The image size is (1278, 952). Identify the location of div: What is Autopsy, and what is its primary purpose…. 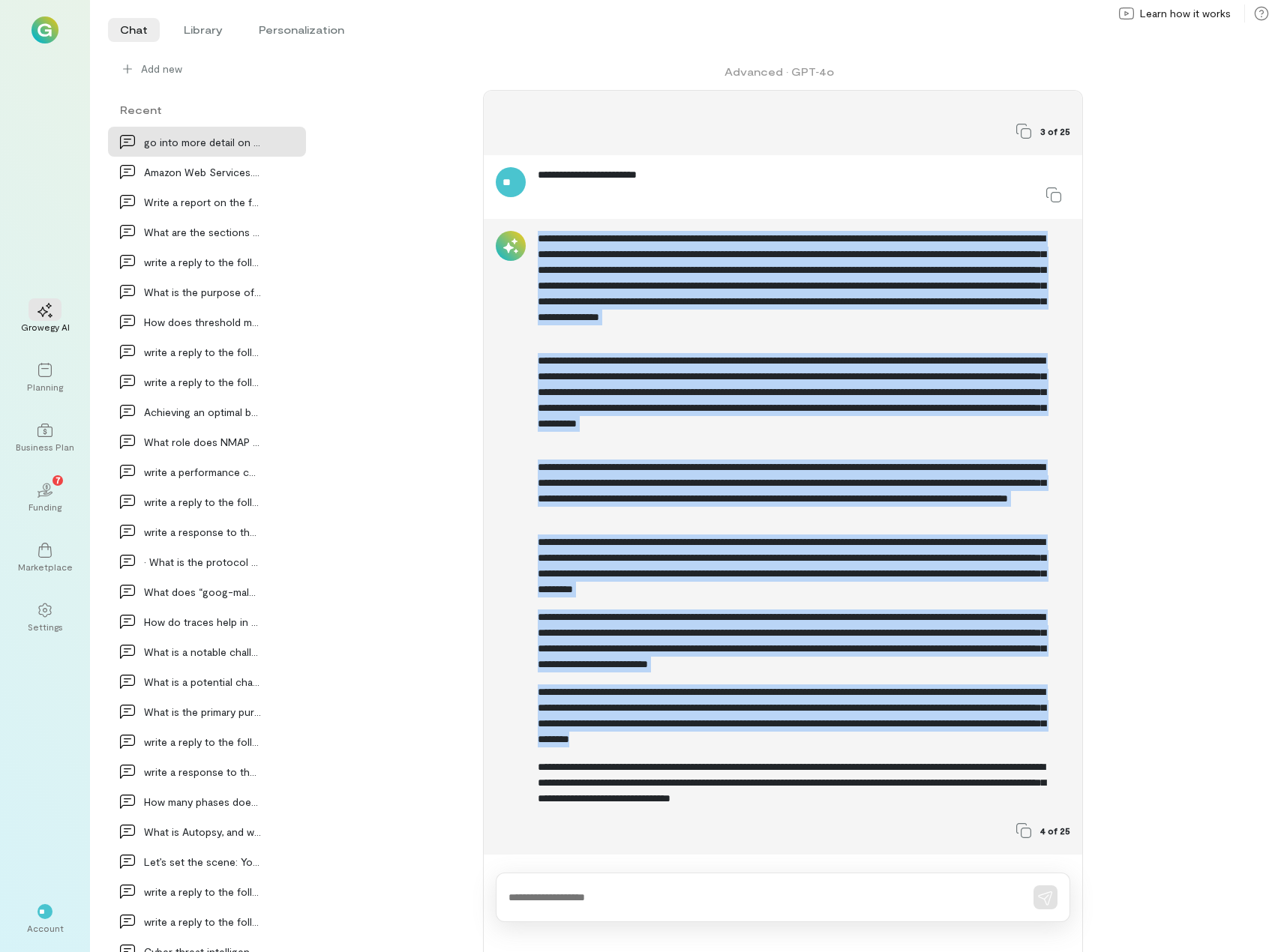
(203, 831).